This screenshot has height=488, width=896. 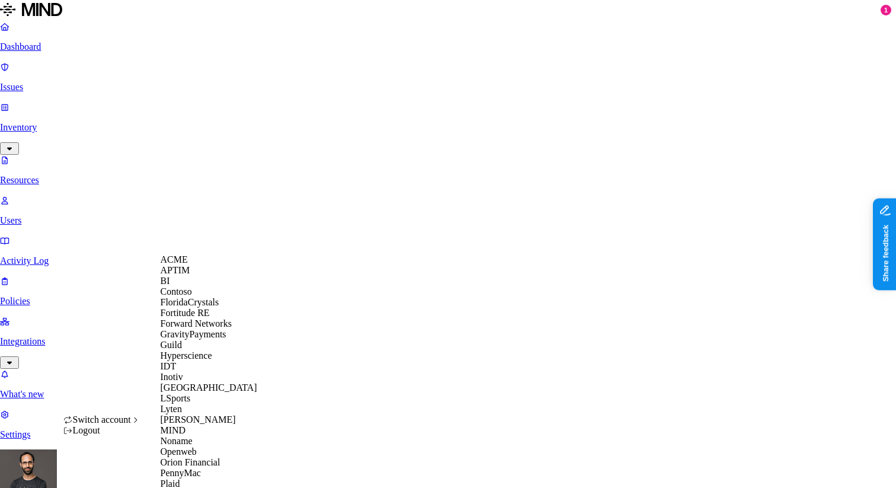 What do you see at coordinates (171, 409) in the screenshot?
I see `span: Lyten` at bounding box center [171, 409].